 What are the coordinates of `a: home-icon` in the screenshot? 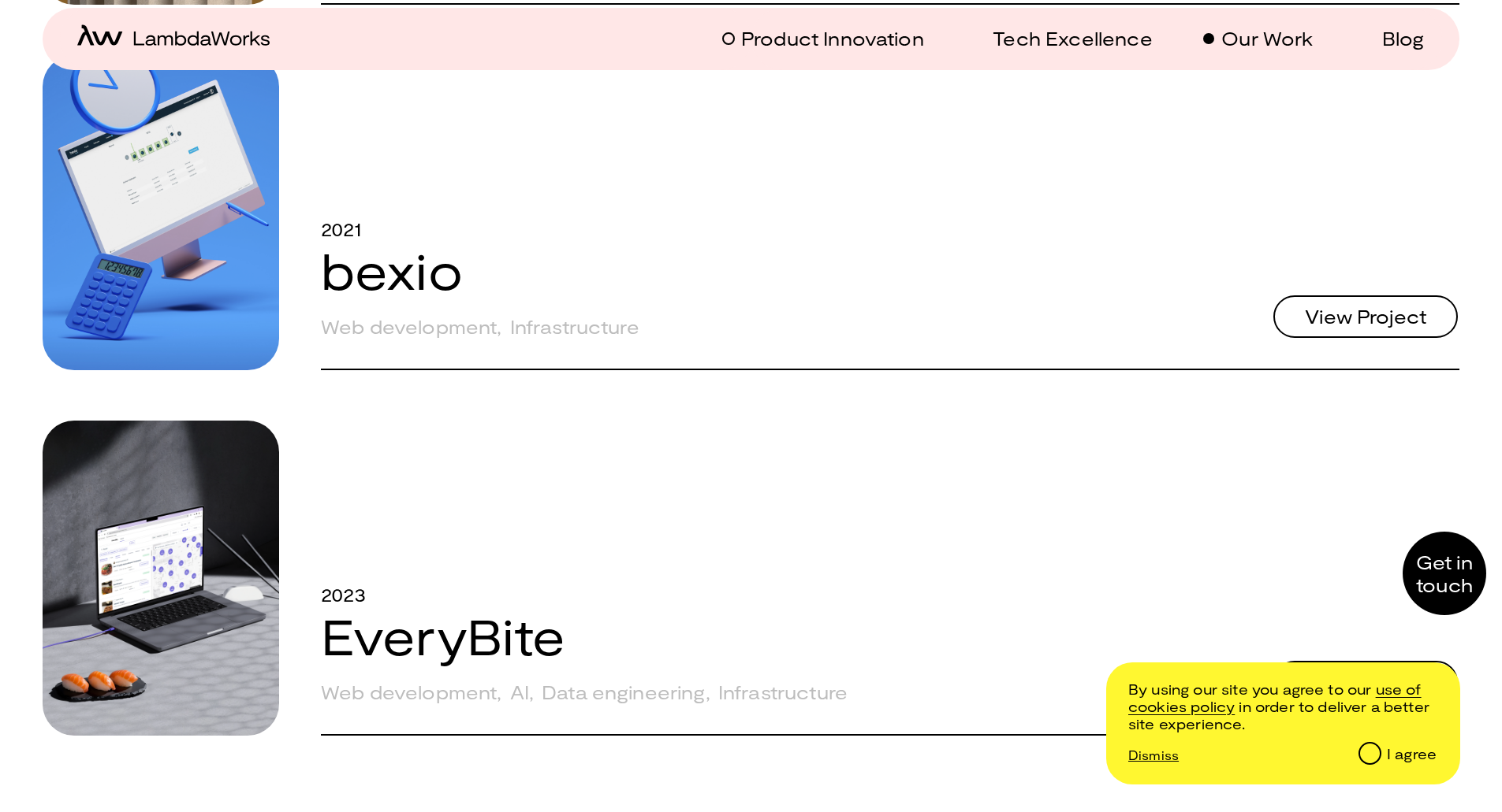 It's located at (173, 38).